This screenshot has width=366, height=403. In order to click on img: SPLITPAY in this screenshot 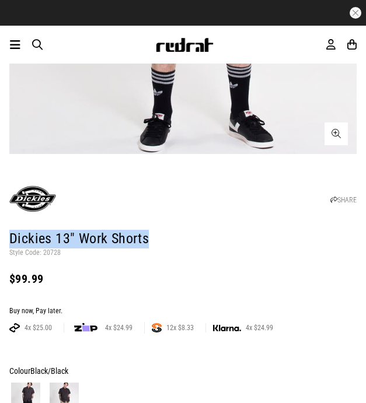, I will do `click(156, 328)`.